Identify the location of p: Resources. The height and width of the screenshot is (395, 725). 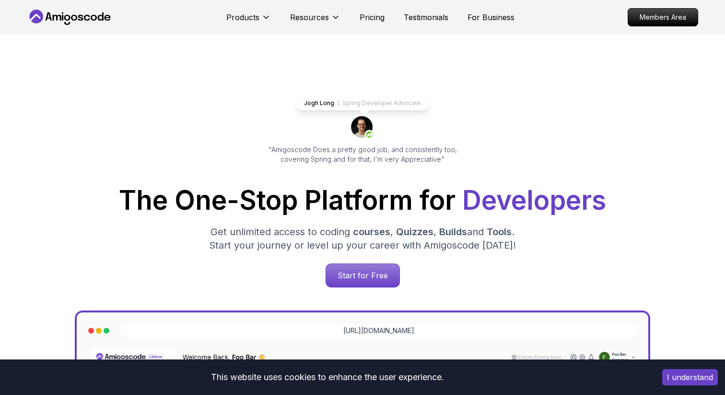
(309, 17).